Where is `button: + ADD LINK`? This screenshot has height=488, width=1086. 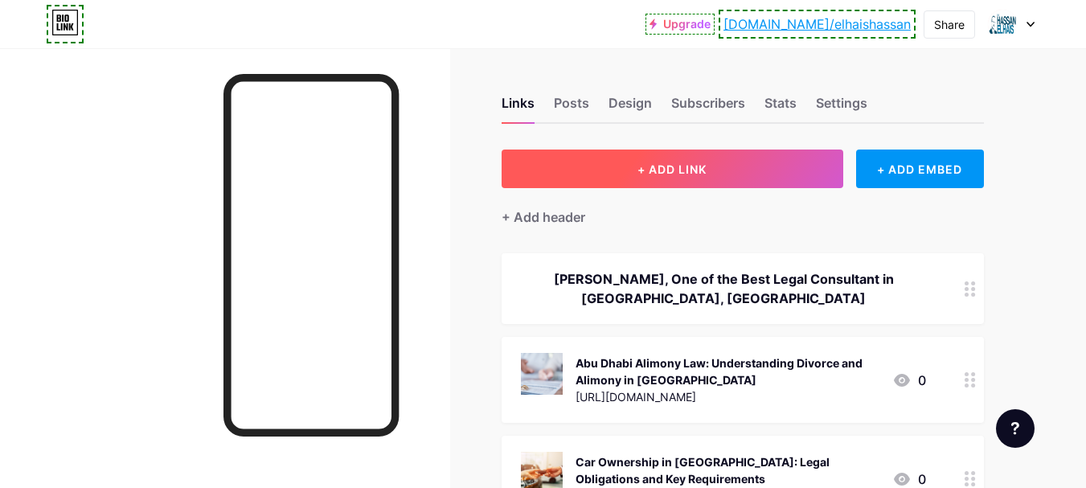
button: + ADD LINK is located at coordinates (672, 169).